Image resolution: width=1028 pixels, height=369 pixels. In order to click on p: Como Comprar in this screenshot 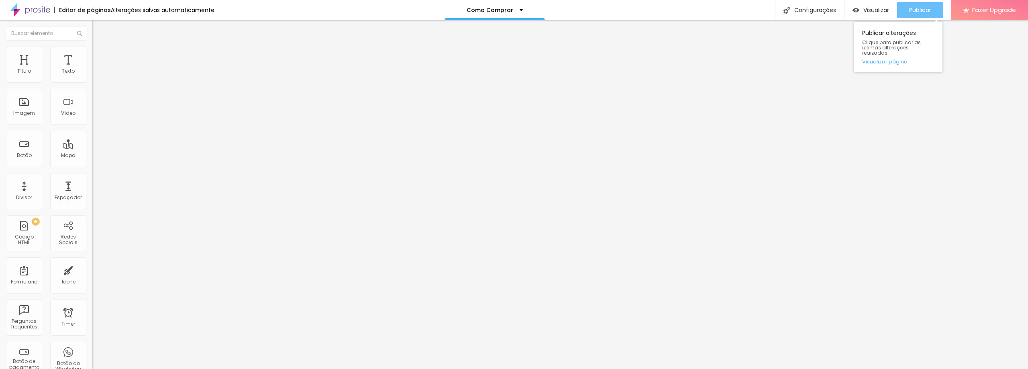, I will do `click(490, 10)`.